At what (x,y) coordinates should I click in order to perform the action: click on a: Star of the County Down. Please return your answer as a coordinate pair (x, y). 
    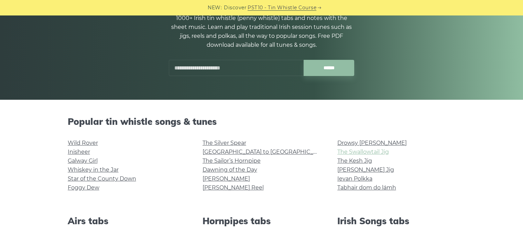
    Looking at the image, I should click on (102, 178).